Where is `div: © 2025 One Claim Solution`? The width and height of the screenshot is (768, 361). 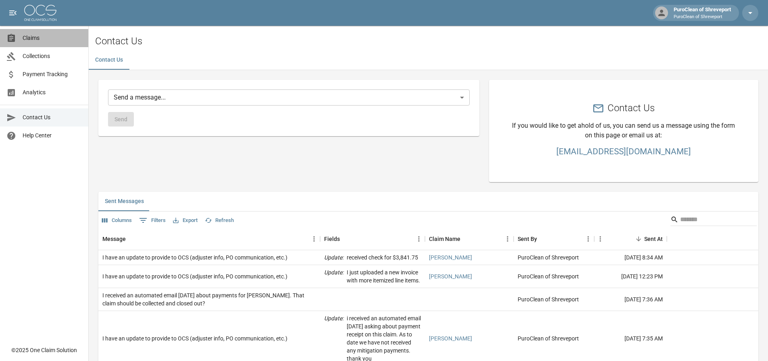
div: © 2025 One Claim Solution is located at coordinates (44, 350).